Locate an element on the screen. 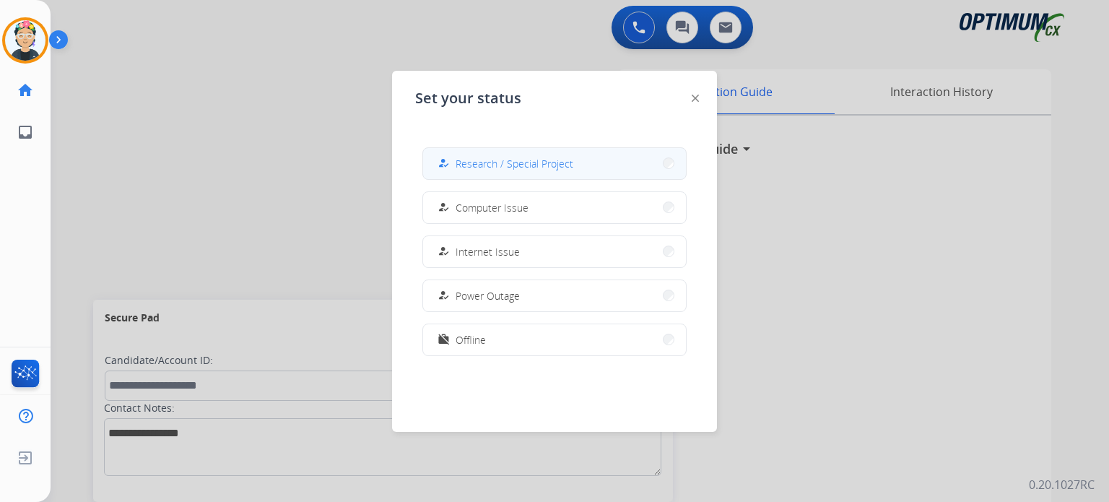 The height and width of the screenshot is (502, 1109). button: Offline is located at coordinates (555, 339).